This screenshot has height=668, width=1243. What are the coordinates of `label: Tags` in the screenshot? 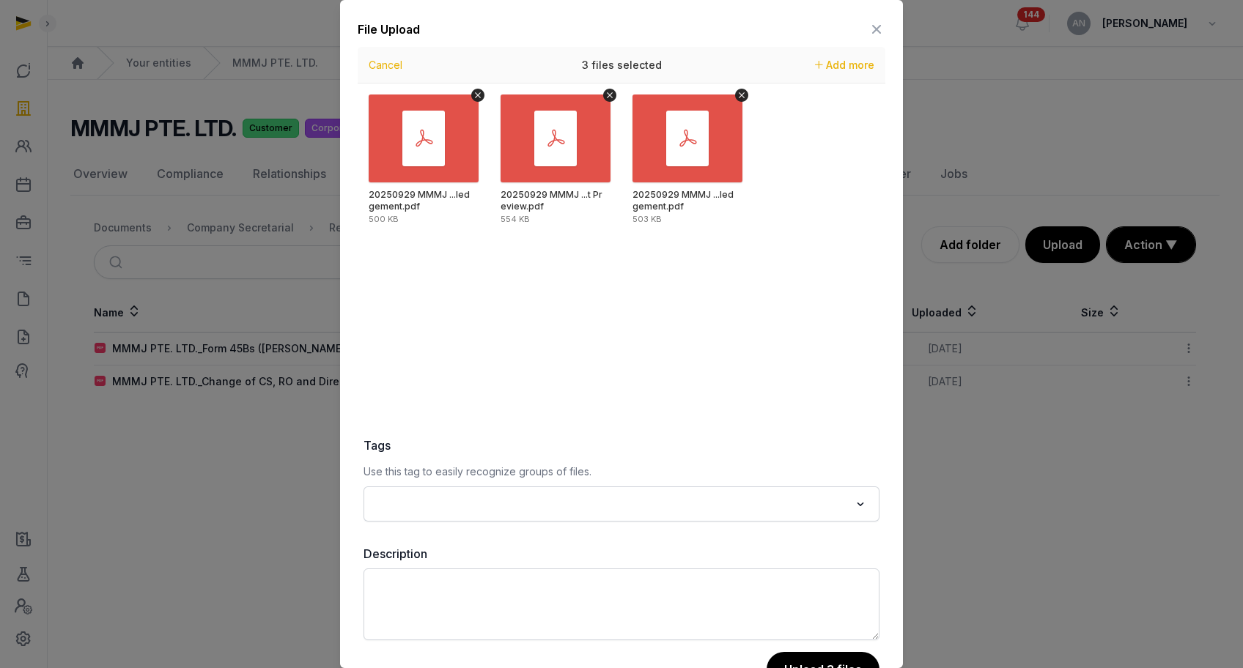 It's located at (621, 446).